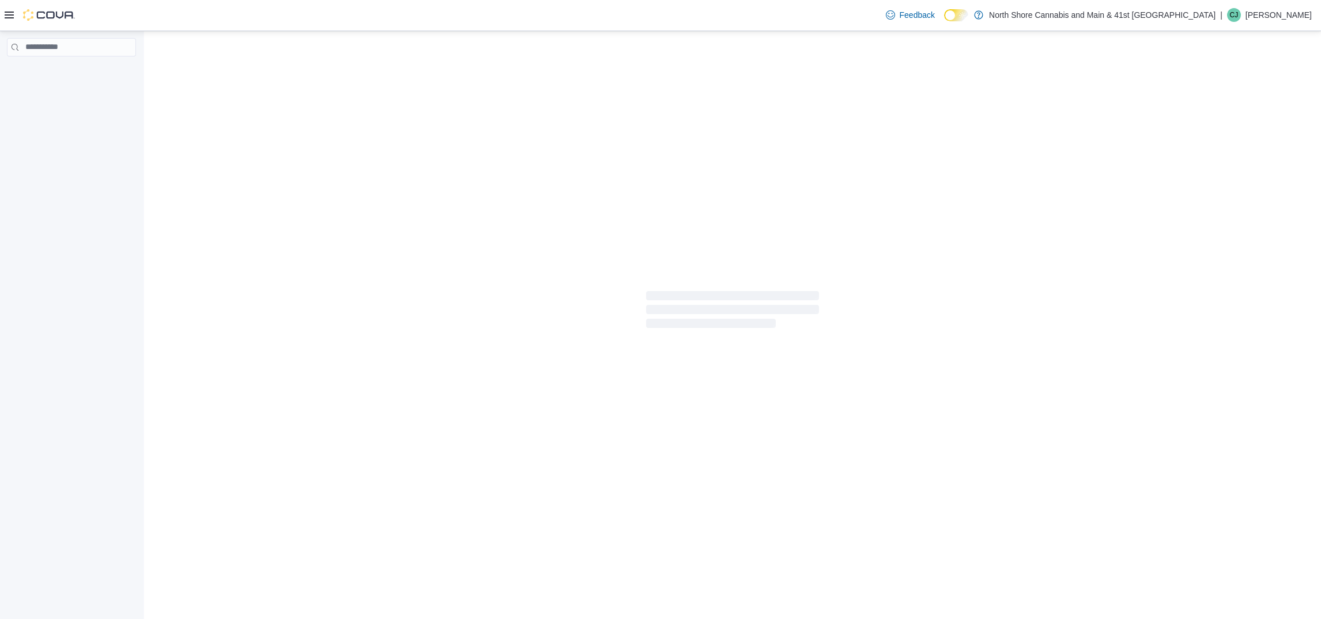  What do you see at coordinates (1234, 15) in the screenshot?
I see `div: Chris Jang` at bounding box center [1234, 15].